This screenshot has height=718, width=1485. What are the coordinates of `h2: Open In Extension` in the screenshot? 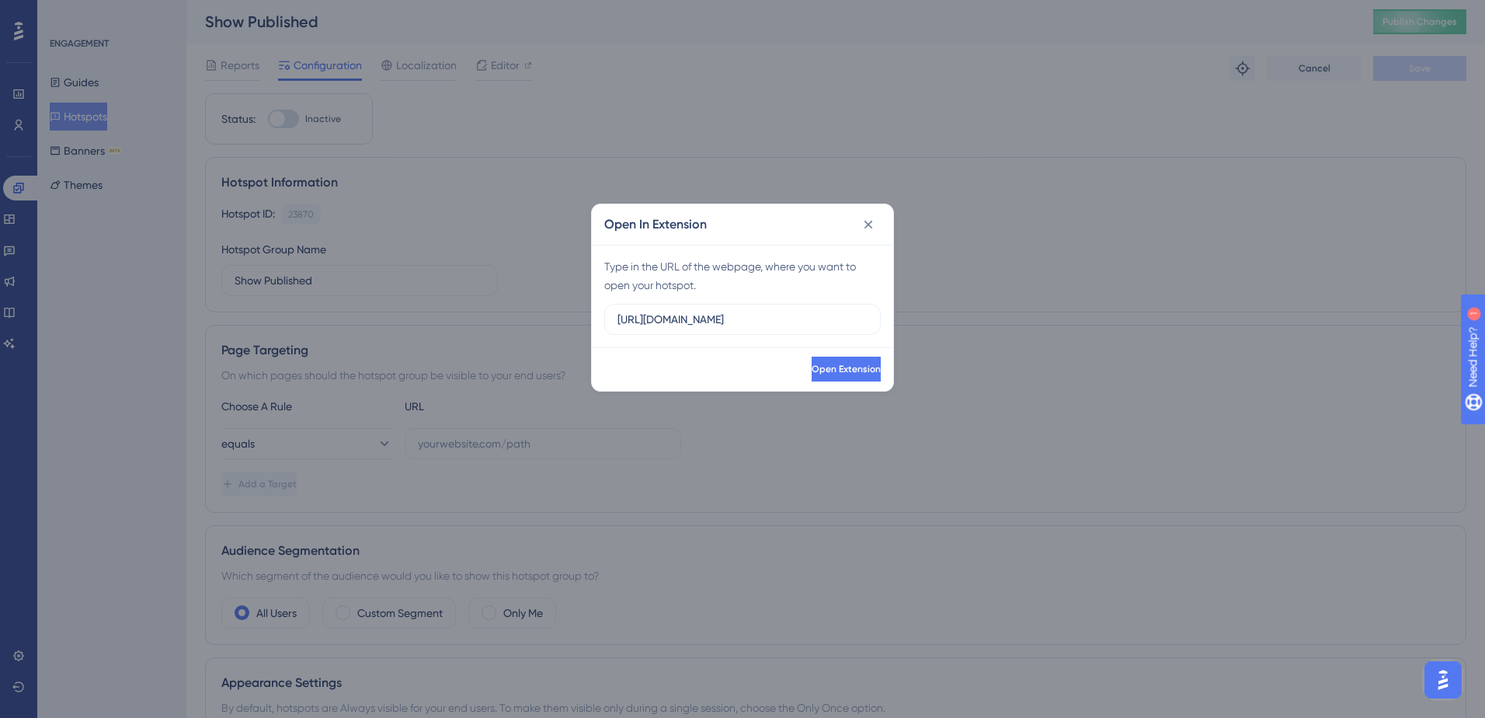 It's located at (656, 225).